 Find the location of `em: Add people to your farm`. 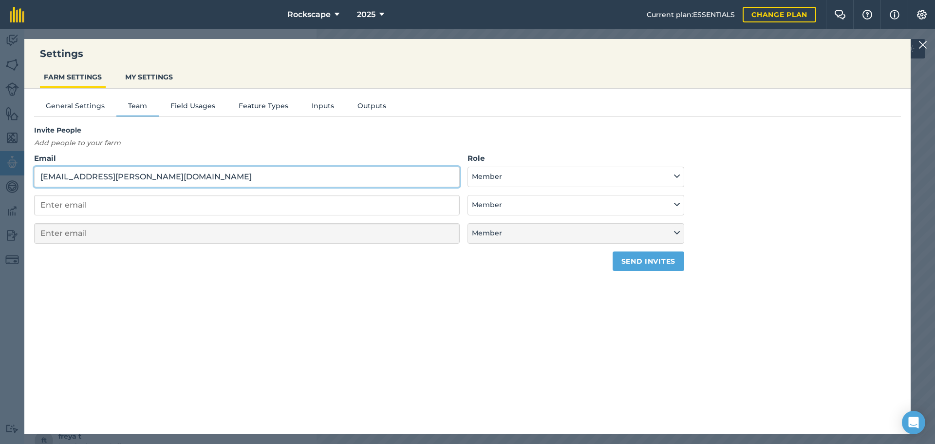

em: Add people to your farm is located at coordinates (77, 143).